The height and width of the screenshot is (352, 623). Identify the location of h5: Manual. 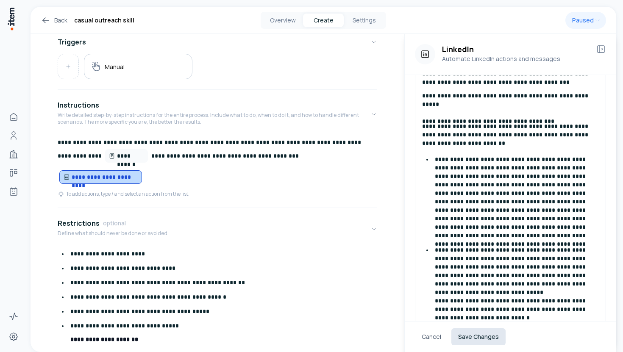
(114, 67).